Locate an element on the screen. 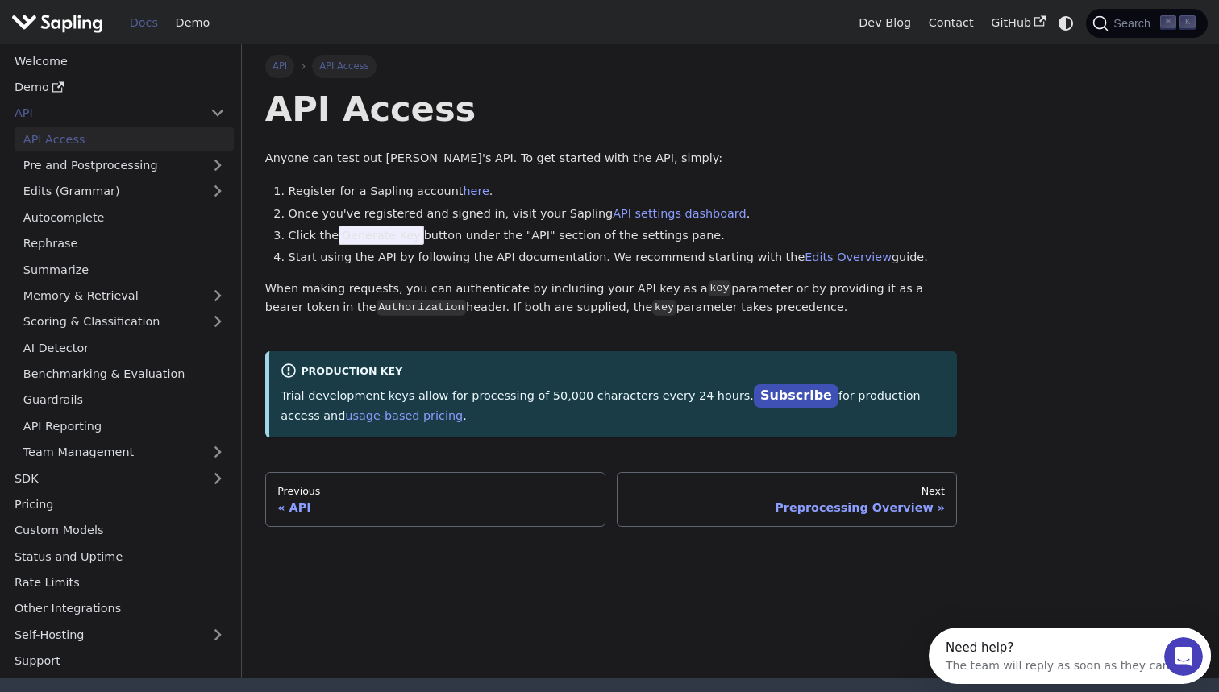 The height and width of the screenshot is (692, 1219). a: Custom Models is located at coordinates (119, 530).